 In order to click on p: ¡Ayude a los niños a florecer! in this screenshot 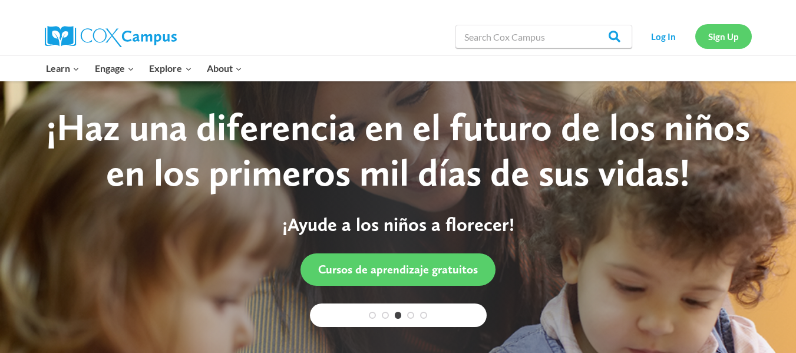, I will do `click(398, 225)`.